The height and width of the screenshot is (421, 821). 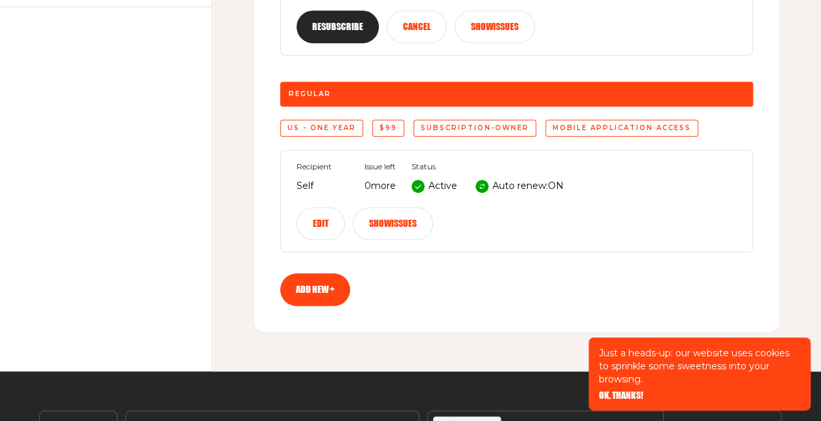 What do you see at coordinates (321, 128) in the screenshot?
I see `div: US - One Year` at bounding box center [321, 128].